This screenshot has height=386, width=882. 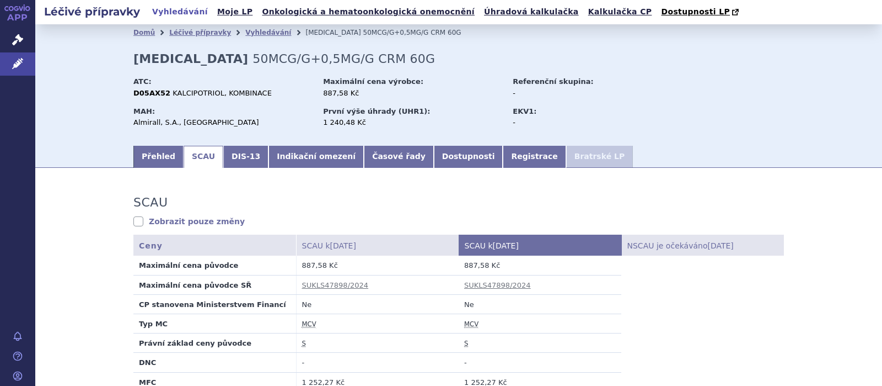 What do you see at coordinates (195, 285) in the screenshot?
I see `strong: Maximální cena původce SŘ` at bounding box center [195, 285].